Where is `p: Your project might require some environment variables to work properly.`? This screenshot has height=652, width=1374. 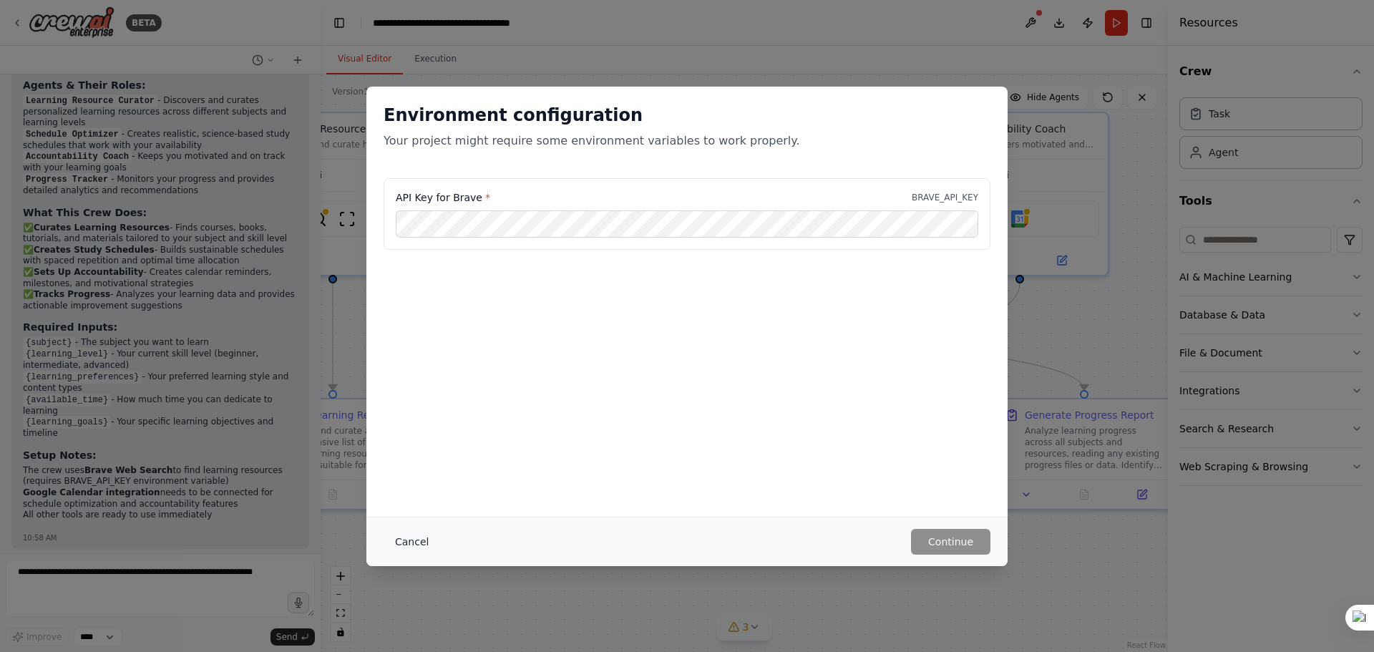 p: Your project might require some environment variables to work properly. is located at coordinates (687, 141).